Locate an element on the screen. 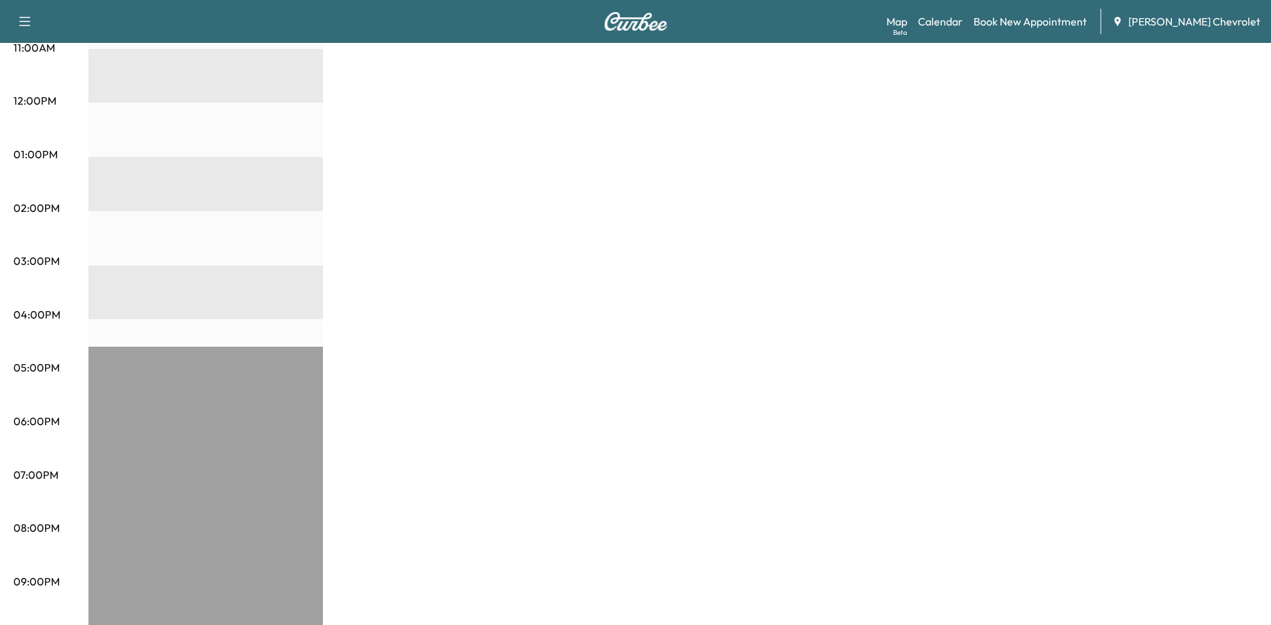  div: Beta is located at coordinates (900, 32).